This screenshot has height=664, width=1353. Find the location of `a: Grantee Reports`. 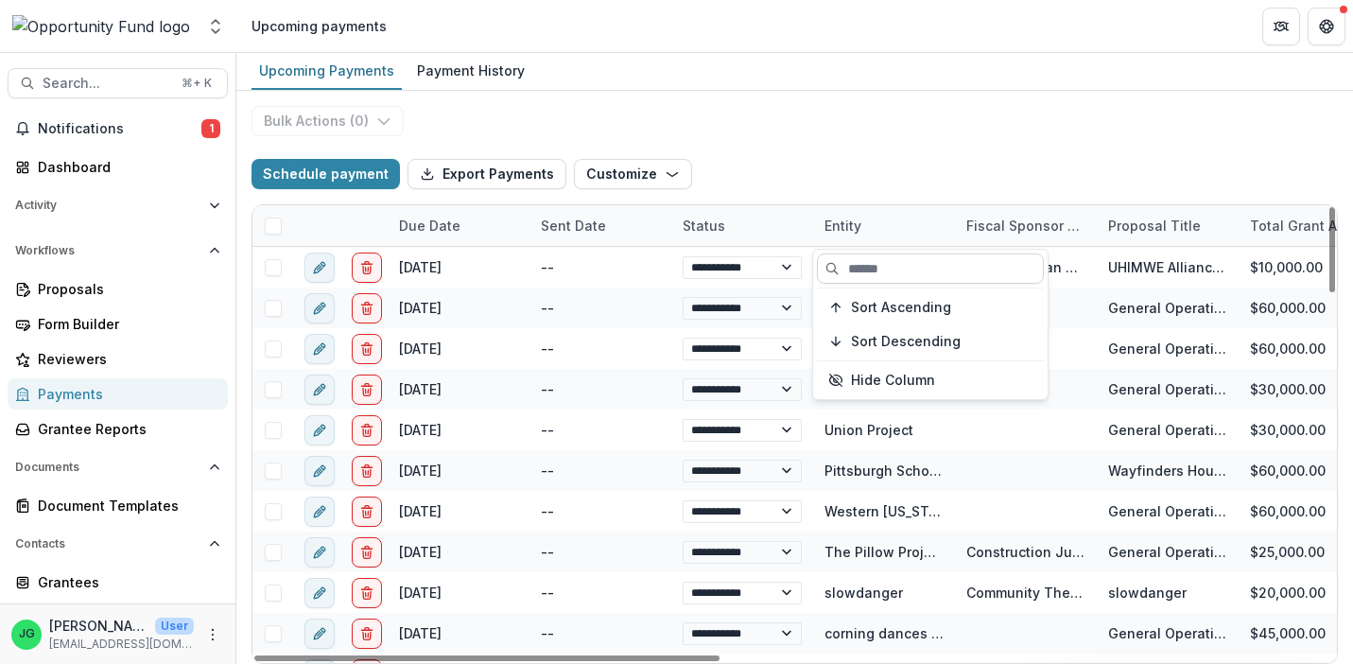

a: Grantee Reports is located at coordinates (117, 428).